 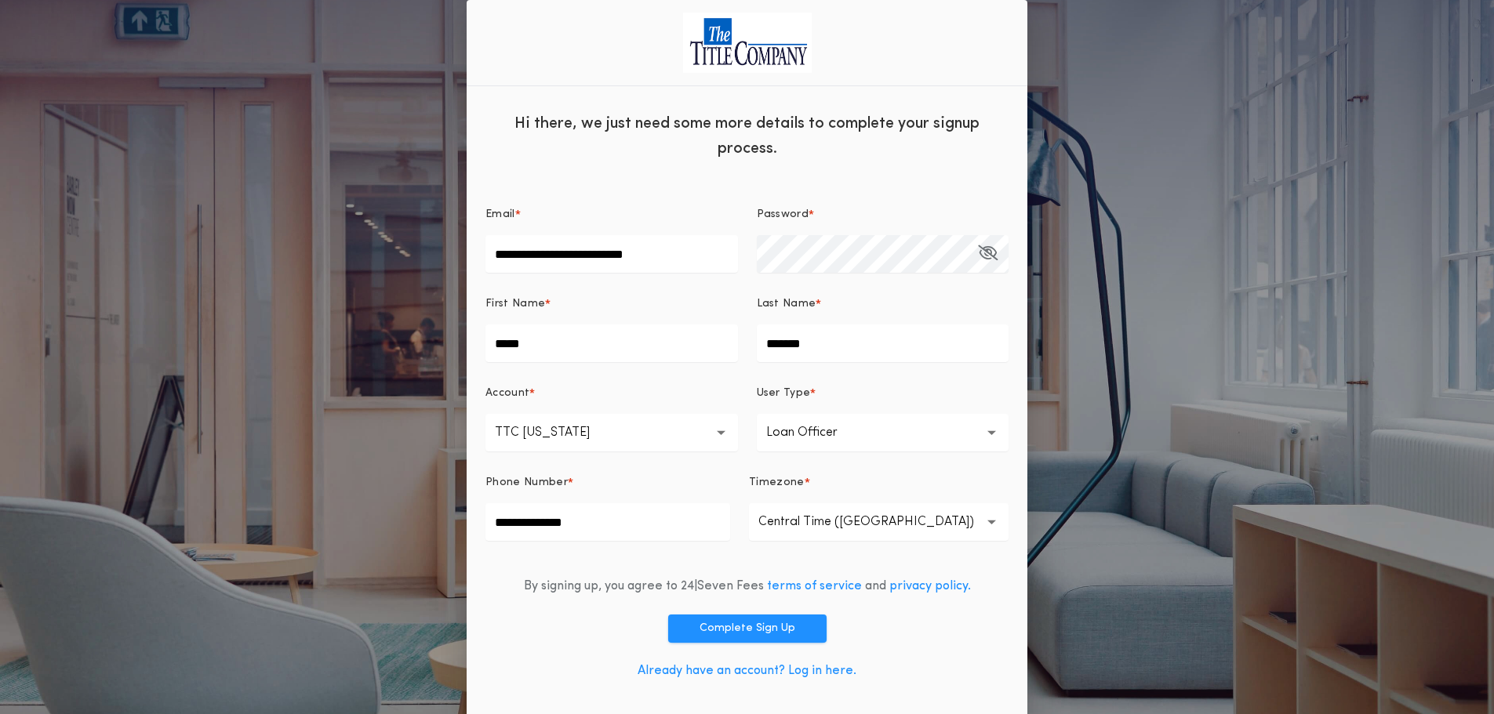 What do you see at coordinates (746, 671) in the screenshot?
I see `a: Already have an account? Log in here.` at bounding box center [746, 671].